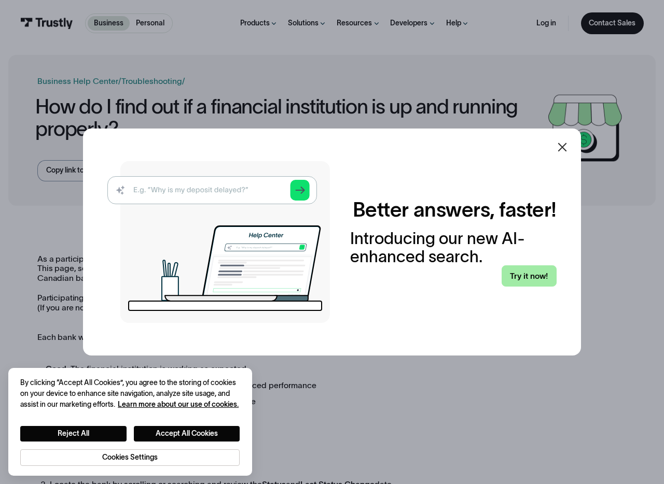  Describe the element at coordinates (453, 247) in the screenshot. I see `div: Introducing our new AI-enhanced search.` at that location.